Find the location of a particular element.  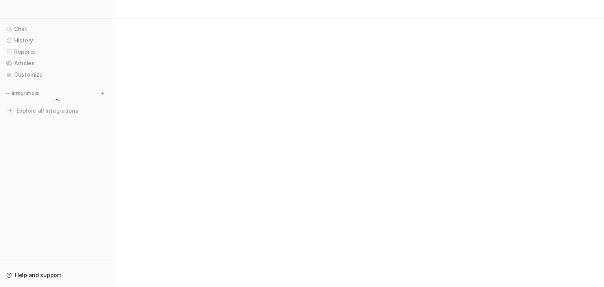

span: Explore all integrations is located at coordinates (61, 111).